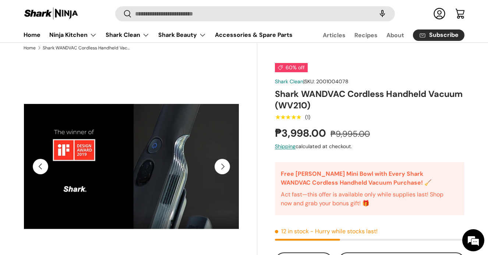 This screenshot has width=488, height=255. I want to click on s: ₱9,995.00, so click(350, 134).